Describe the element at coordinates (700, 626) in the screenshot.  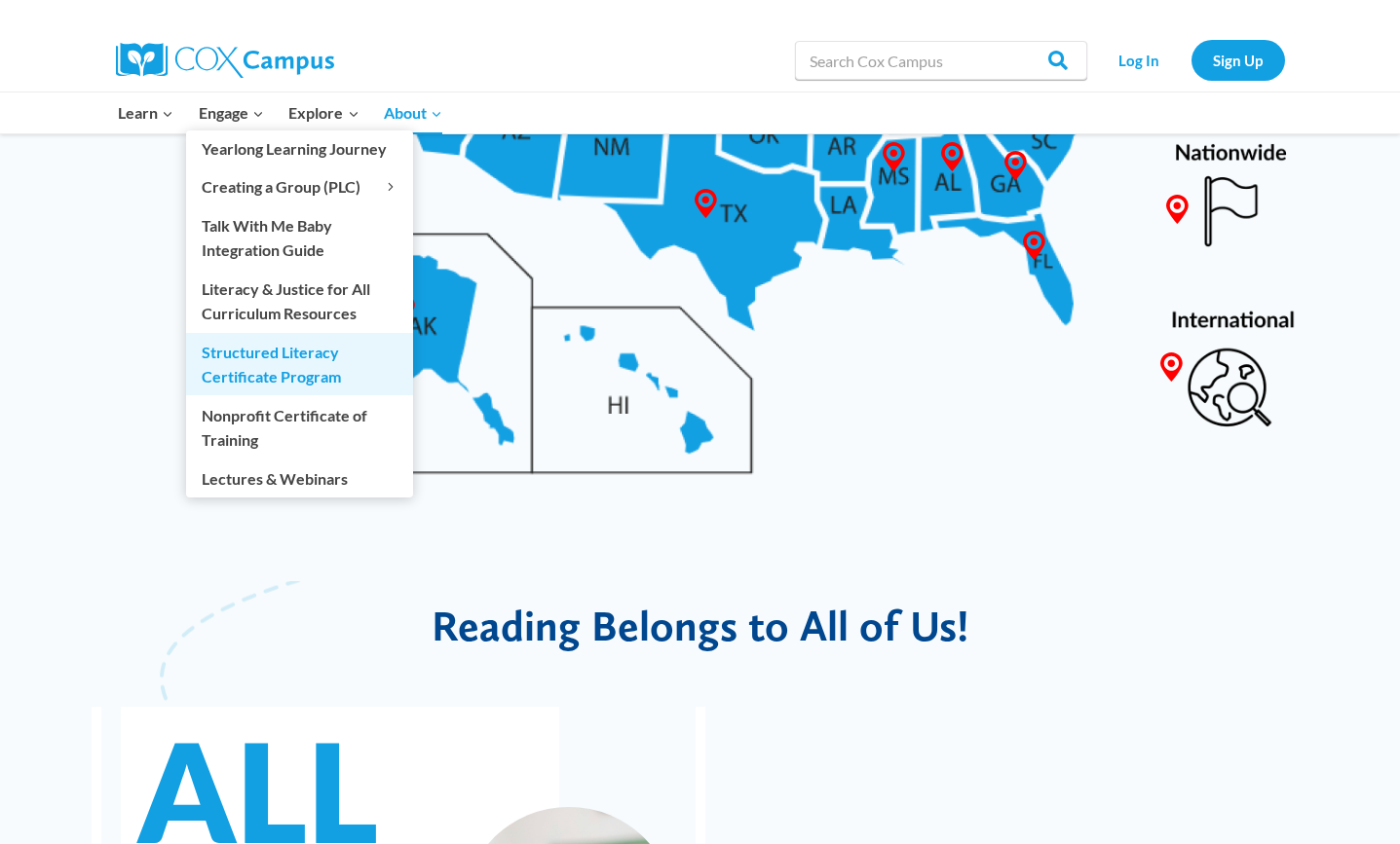
I see `span: Reading Belongs to All of Us!` at that location.